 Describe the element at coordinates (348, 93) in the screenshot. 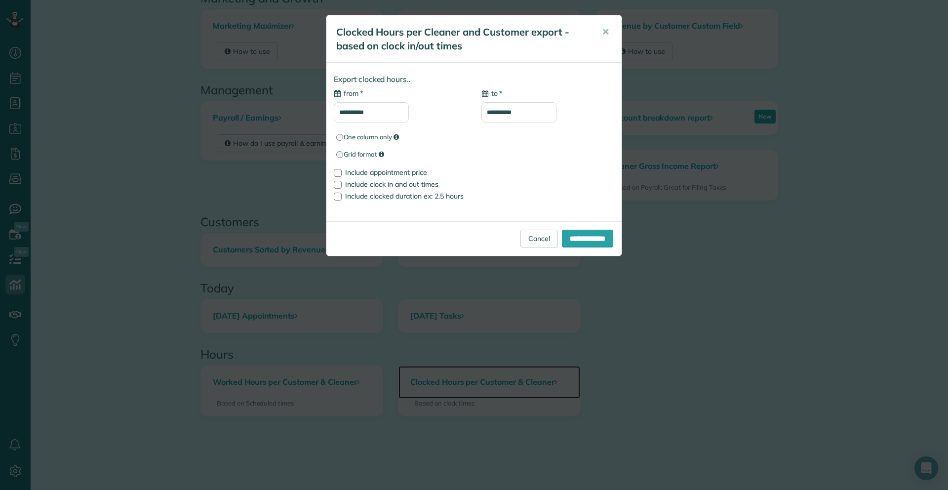

I see `label: from` at that location.